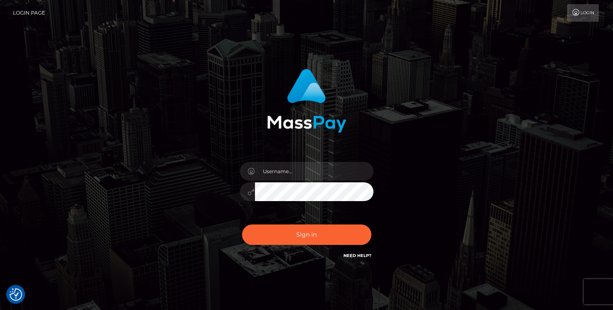  I want to click on button: Sign in, so click(307, 234).